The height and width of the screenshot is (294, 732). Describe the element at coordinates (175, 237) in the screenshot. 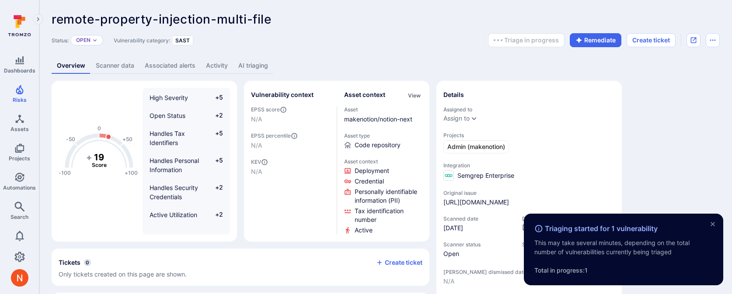

I see `span: Private or Internal Asset` at that location.